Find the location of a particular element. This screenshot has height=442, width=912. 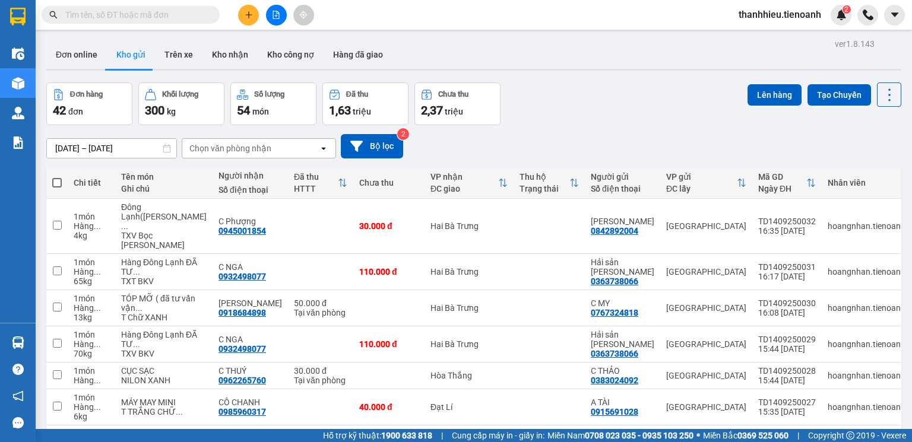

button: aim is located at coordinates (303, 15).